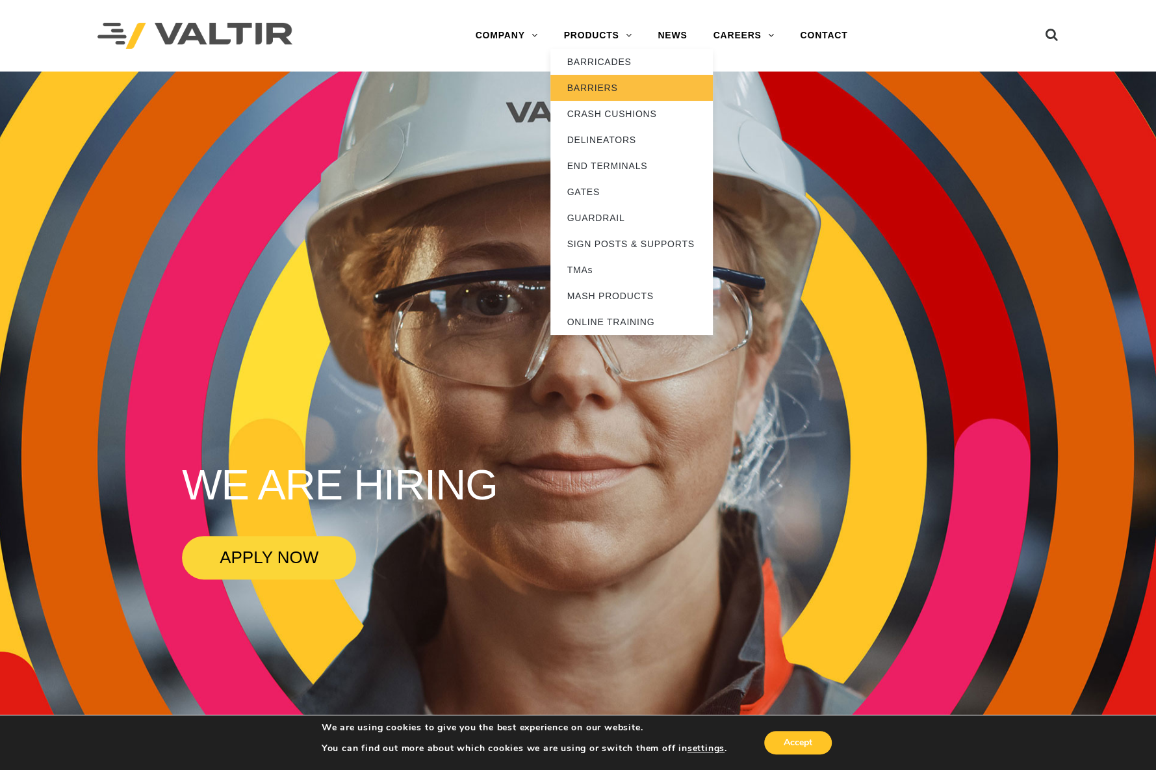  Describe the element at coordinates (632, 62) in the screenshot. I see `a: BARRICADES` at that location.